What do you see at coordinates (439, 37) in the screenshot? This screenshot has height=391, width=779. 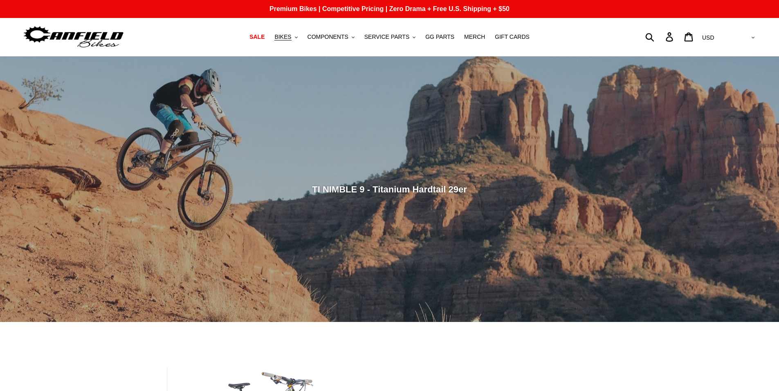 I see `span: GG PARTS` at bounding box center [439, 37].